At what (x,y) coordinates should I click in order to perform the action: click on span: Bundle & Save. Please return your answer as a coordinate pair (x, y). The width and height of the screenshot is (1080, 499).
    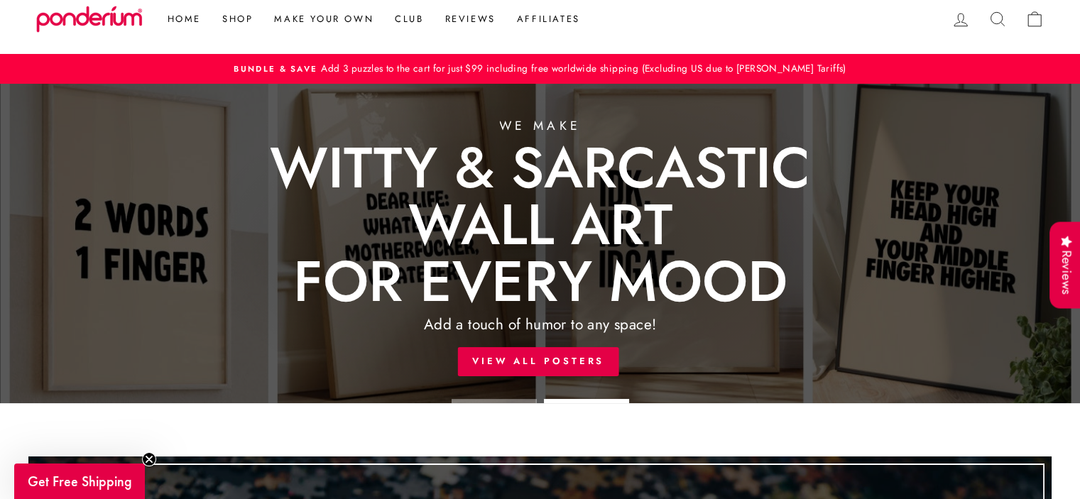
    Looking at the image, I should click on (275, 69).